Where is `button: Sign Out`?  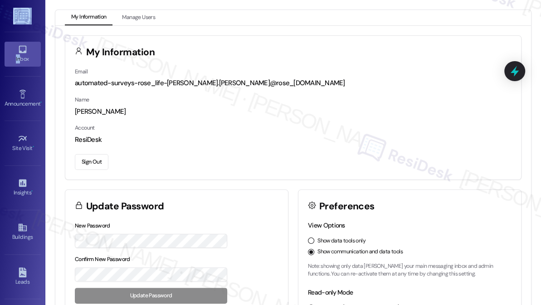 button: Sign Out is located at coordinates (92, 162).